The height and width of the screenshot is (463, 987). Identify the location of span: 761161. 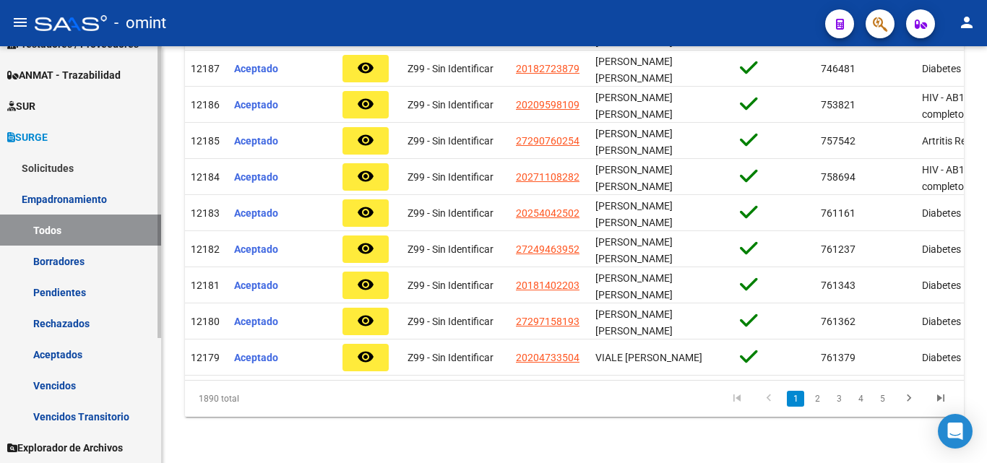
(838, 213).